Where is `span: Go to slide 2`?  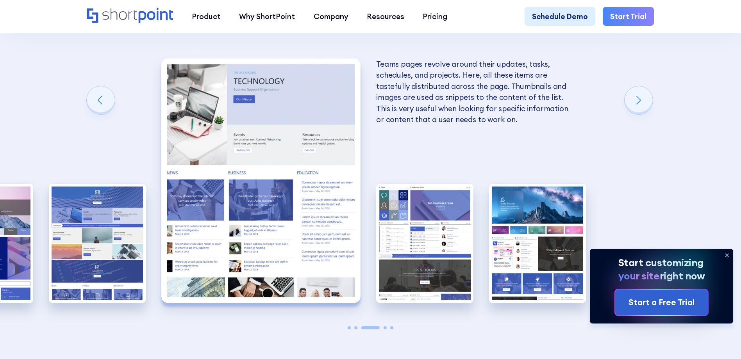 span: Go to slide 2 is located at coordinates (356, 328).